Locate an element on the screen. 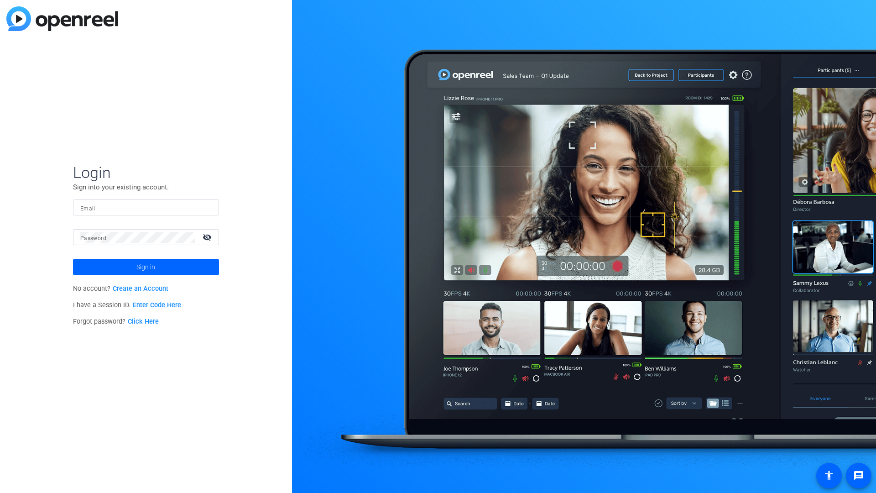 This screenshot has height=493, width=876. span: Login is located at coordinates (146, 172).